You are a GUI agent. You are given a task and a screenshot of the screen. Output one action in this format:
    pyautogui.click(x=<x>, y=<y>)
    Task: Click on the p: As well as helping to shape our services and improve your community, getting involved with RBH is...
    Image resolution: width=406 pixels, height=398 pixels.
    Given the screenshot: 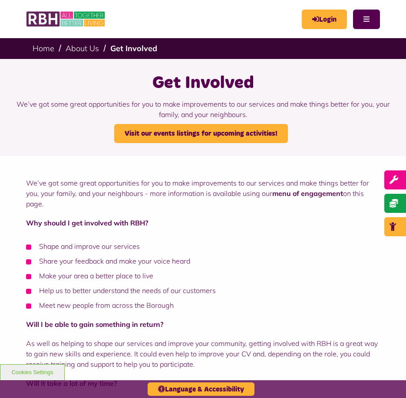 What is the action you would take?
    pyautogui.click(x=203, y=354)
    